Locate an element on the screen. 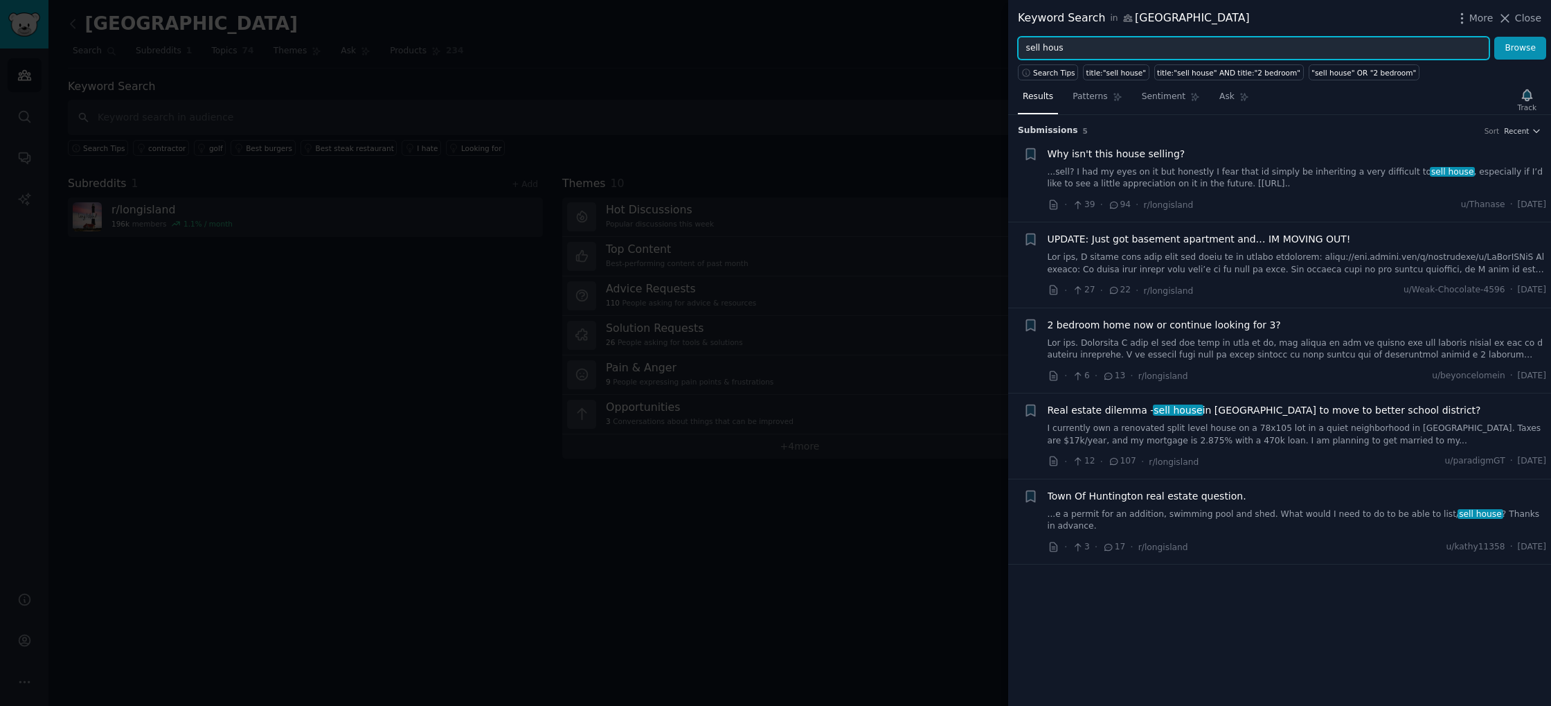 This screenshot has height=706, width=1551. a: I currently own a renovated split level house on a 78x105 lot in a quiet neighborhood in [GEOGRAP... is located at coordinates (1297, 434).